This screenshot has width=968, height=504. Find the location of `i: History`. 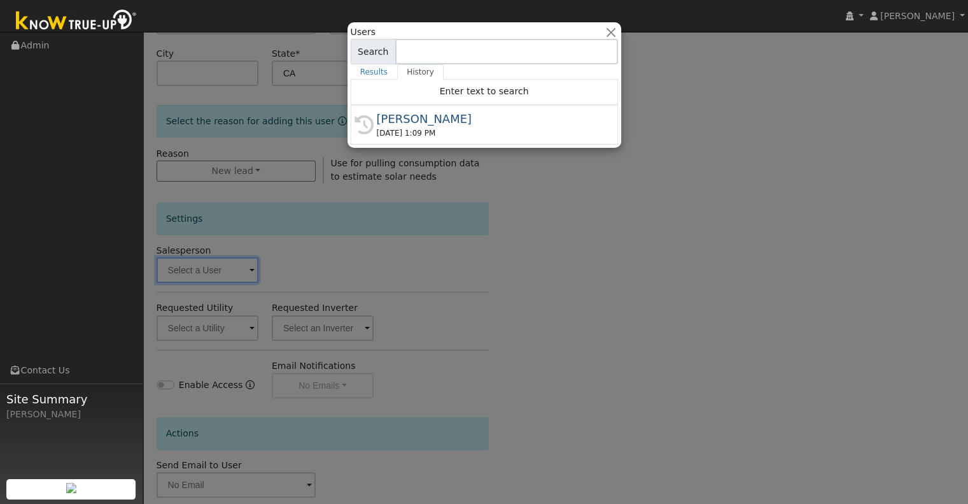

i: History is located at coordinates (364, 125).